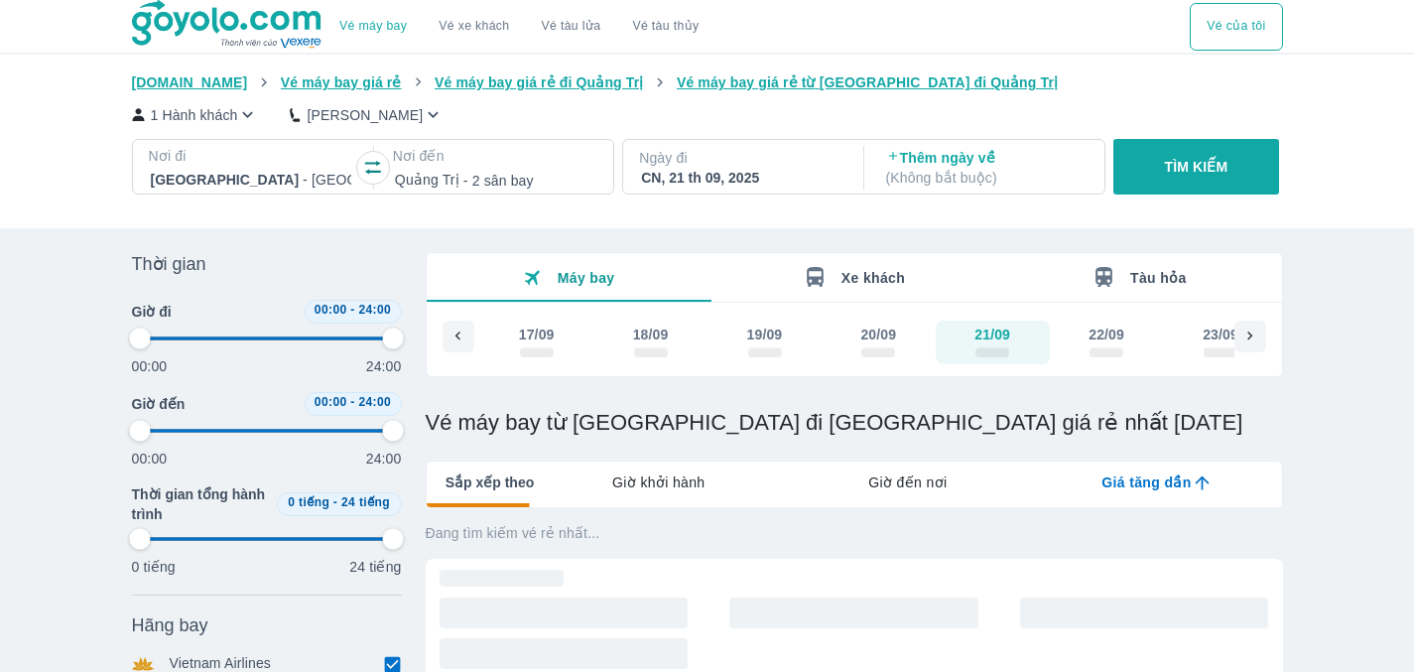 This screenshot has width=1414, height=672. I want to click on p: Ngày đi, so click(741, 158).